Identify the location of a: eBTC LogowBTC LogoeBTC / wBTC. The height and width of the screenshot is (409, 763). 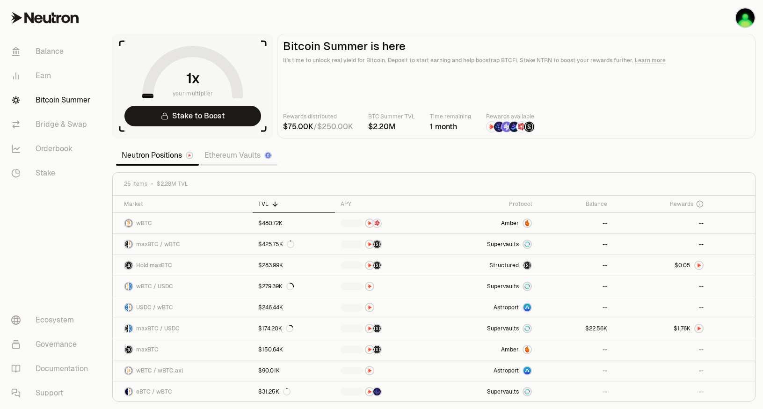
(182, 391).